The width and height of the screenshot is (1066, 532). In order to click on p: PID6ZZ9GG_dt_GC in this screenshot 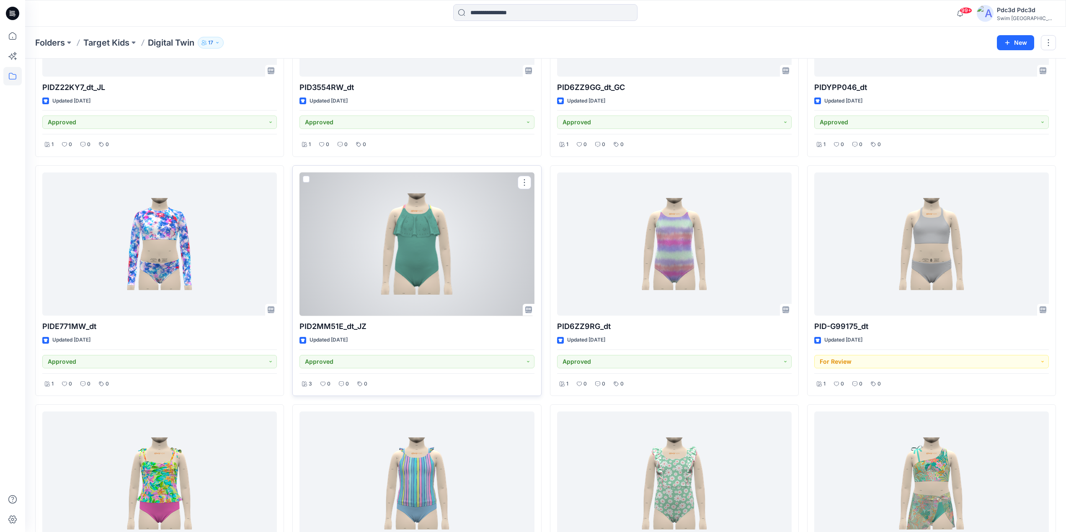, I will do `click(674, 88)`.